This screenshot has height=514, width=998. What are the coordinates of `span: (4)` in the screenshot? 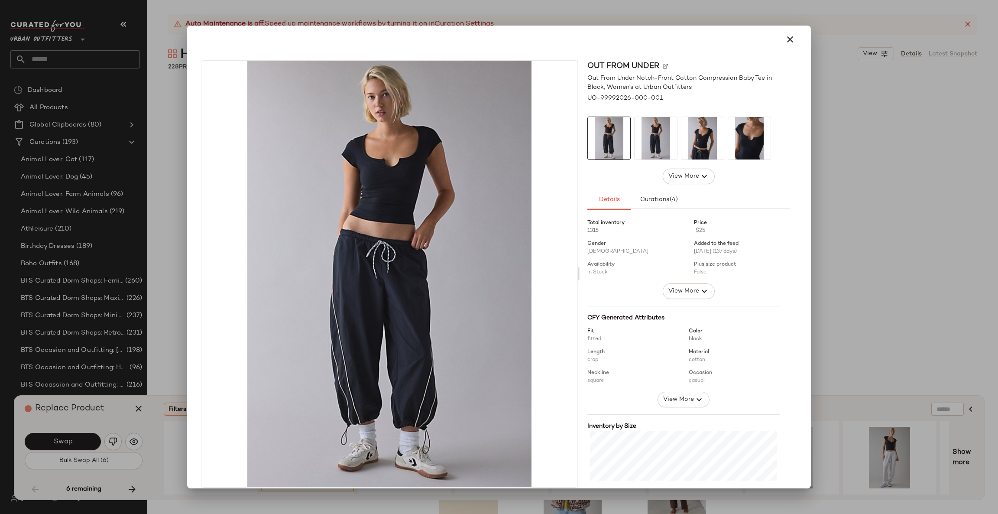 It's located at (673, 200).